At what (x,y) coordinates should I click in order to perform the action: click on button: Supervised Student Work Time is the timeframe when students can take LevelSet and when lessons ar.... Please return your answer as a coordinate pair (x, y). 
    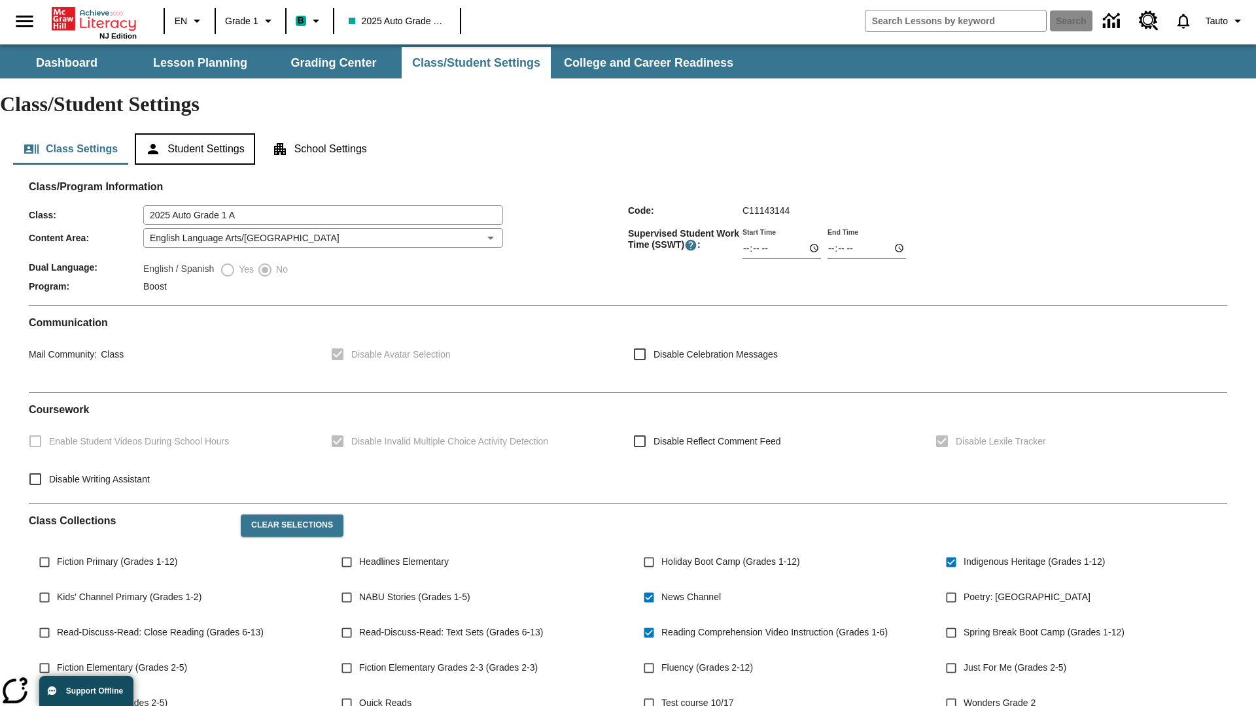
    Looking at the image, I should click on (691, 245).